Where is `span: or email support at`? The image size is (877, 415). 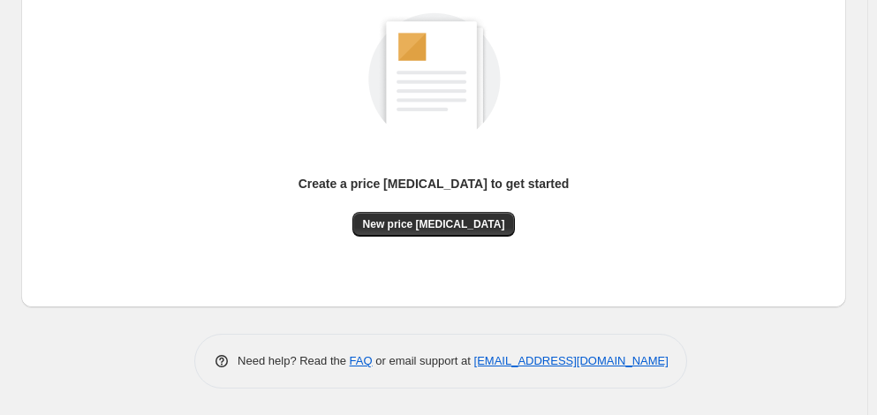 span: or email support at is located at coordinates (423, 361).